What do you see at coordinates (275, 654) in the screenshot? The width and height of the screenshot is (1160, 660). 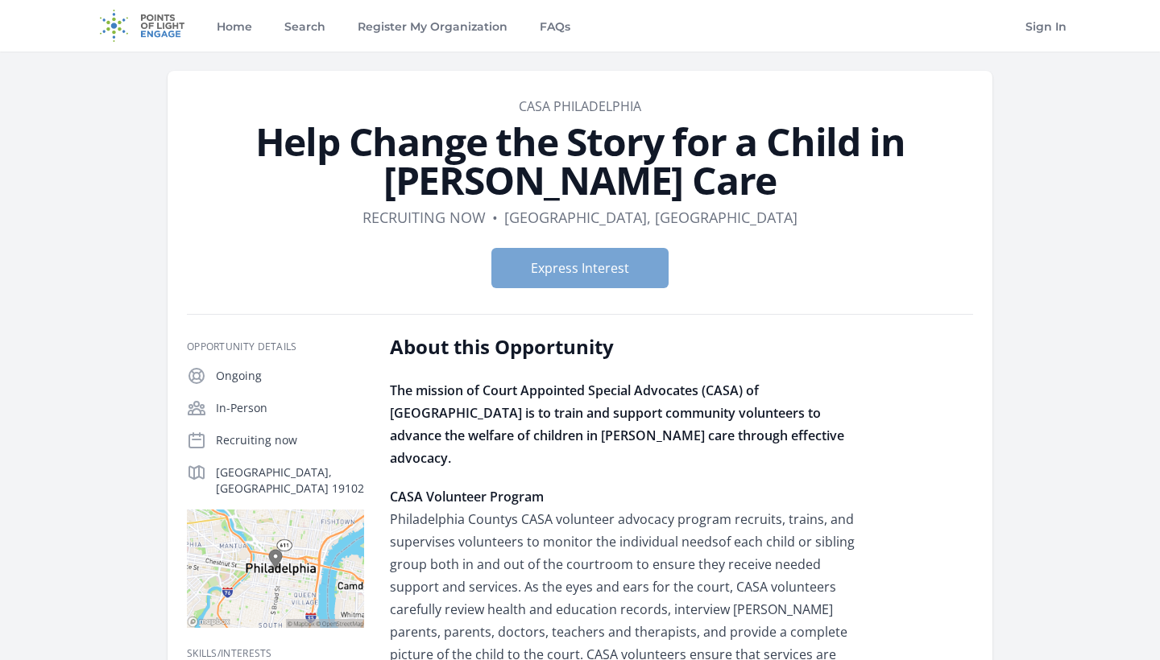 I see `h3: Skills/Interests` at bounding box center [275, 654].